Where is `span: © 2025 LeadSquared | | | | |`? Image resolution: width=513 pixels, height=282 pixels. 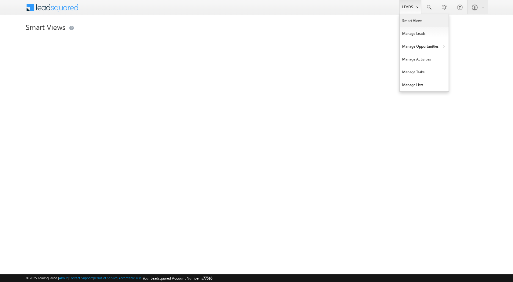
span: © 2025 LeadSquared | | | | | is located at coordinates (119, 278).